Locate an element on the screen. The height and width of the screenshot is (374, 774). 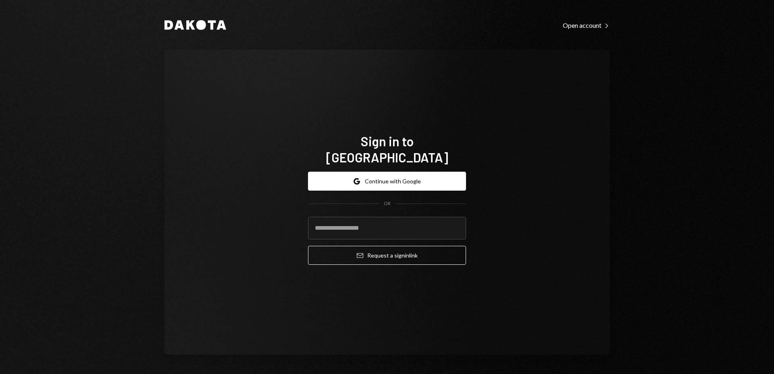
a: Open account is located at coordinates (586, 25).